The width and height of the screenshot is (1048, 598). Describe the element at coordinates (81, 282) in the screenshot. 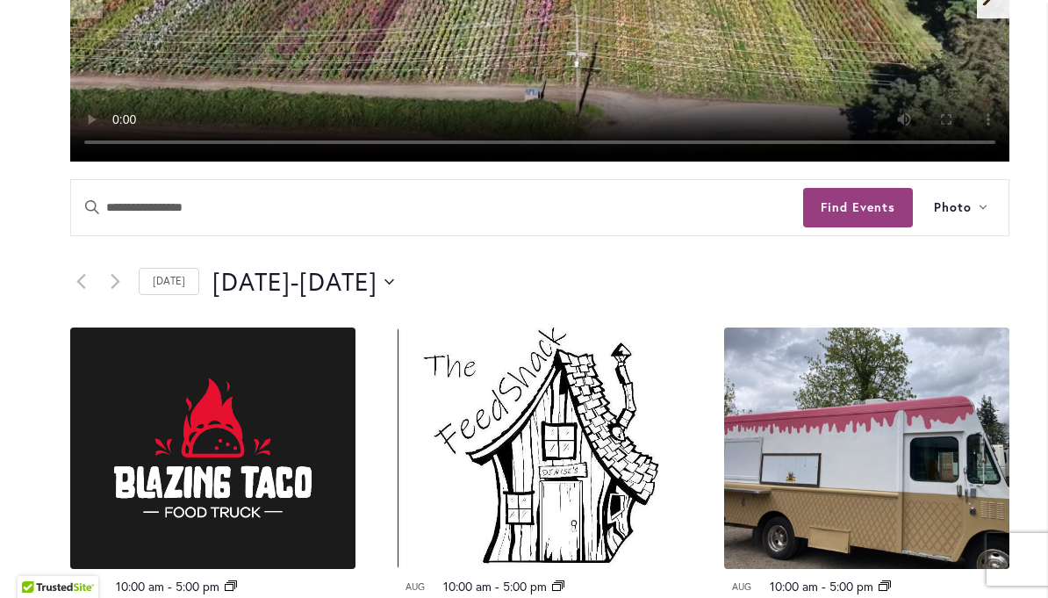

I see `a: Previous Events` at that location.